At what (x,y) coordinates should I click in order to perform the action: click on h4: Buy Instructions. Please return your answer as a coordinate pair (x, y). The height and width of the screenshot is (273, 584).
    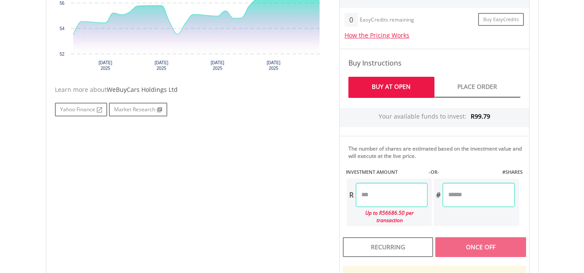
    Looking at the image, I should click on (434, 63).